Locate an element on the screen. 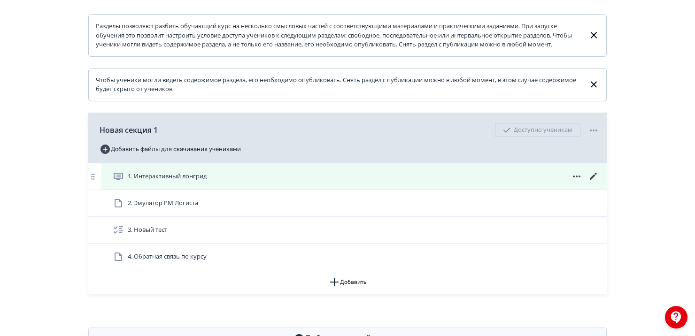  button: Добавить файлы для скачивания учениками is located at coordinates (170, 149).